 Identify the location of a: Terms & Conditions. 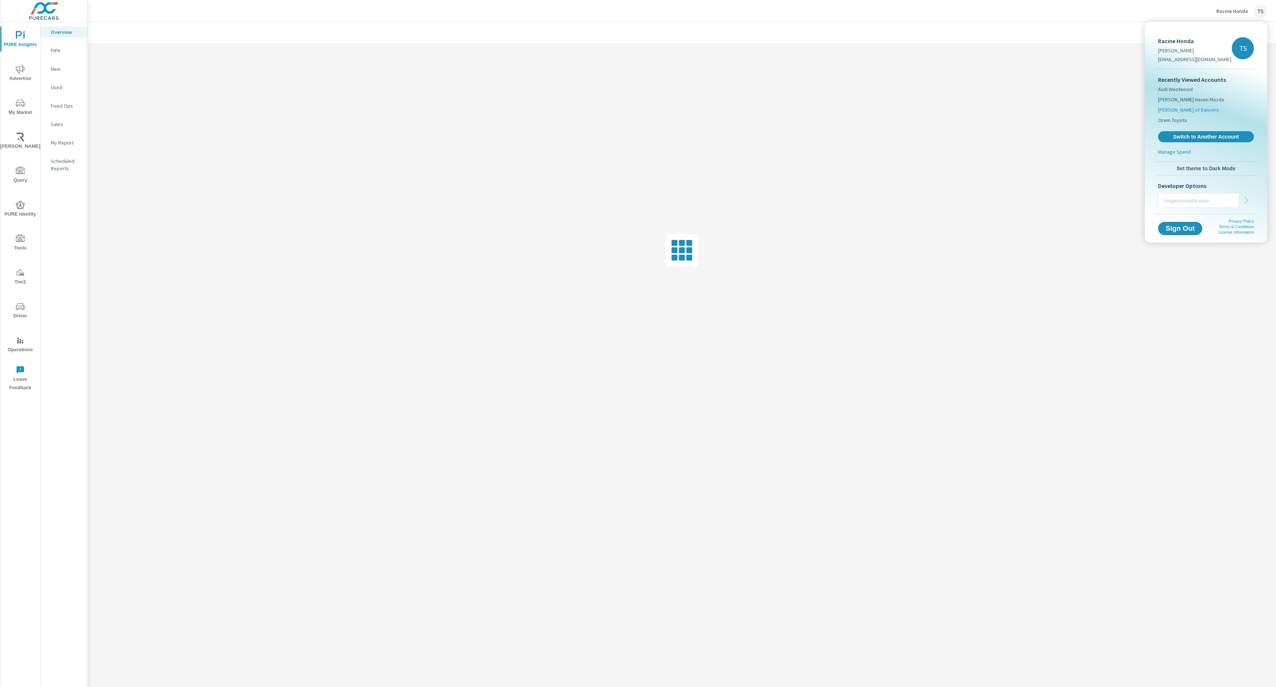
(1236, 227).